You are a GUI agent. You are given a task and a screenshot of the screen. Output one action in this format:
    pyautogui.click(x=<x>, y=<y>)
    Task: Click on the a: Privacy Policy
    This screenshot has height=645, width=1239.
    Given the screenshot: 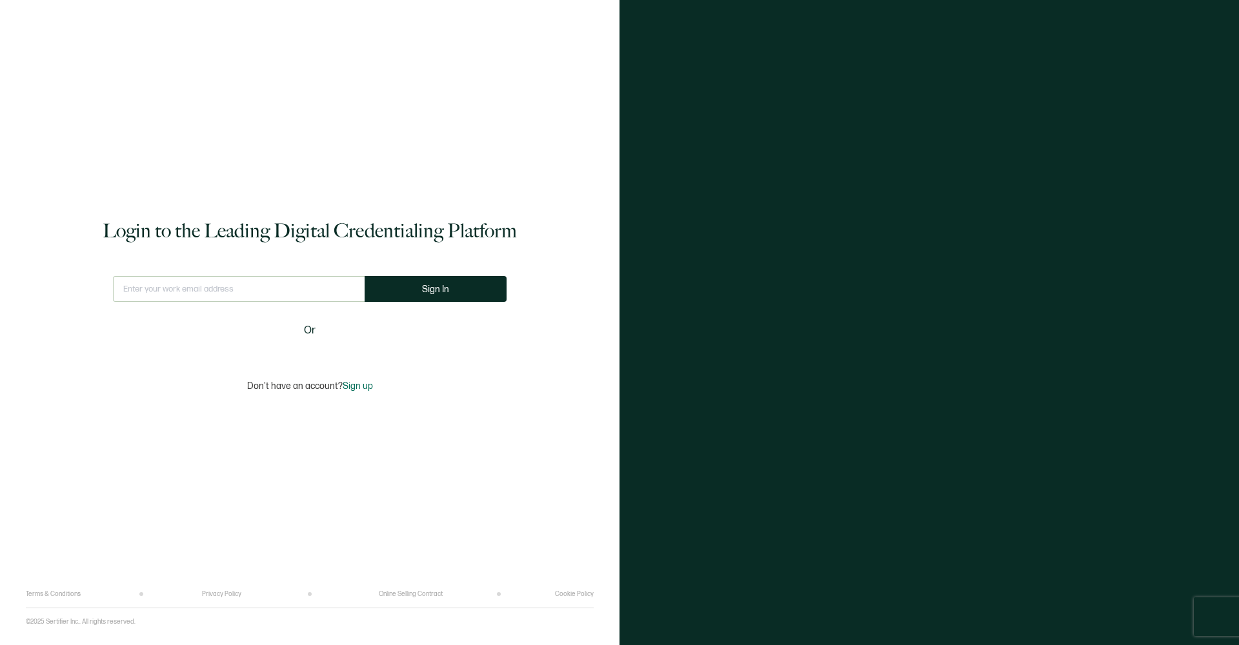 What is the action you would take?
    pyautogui.click(x=221, y=594)
    